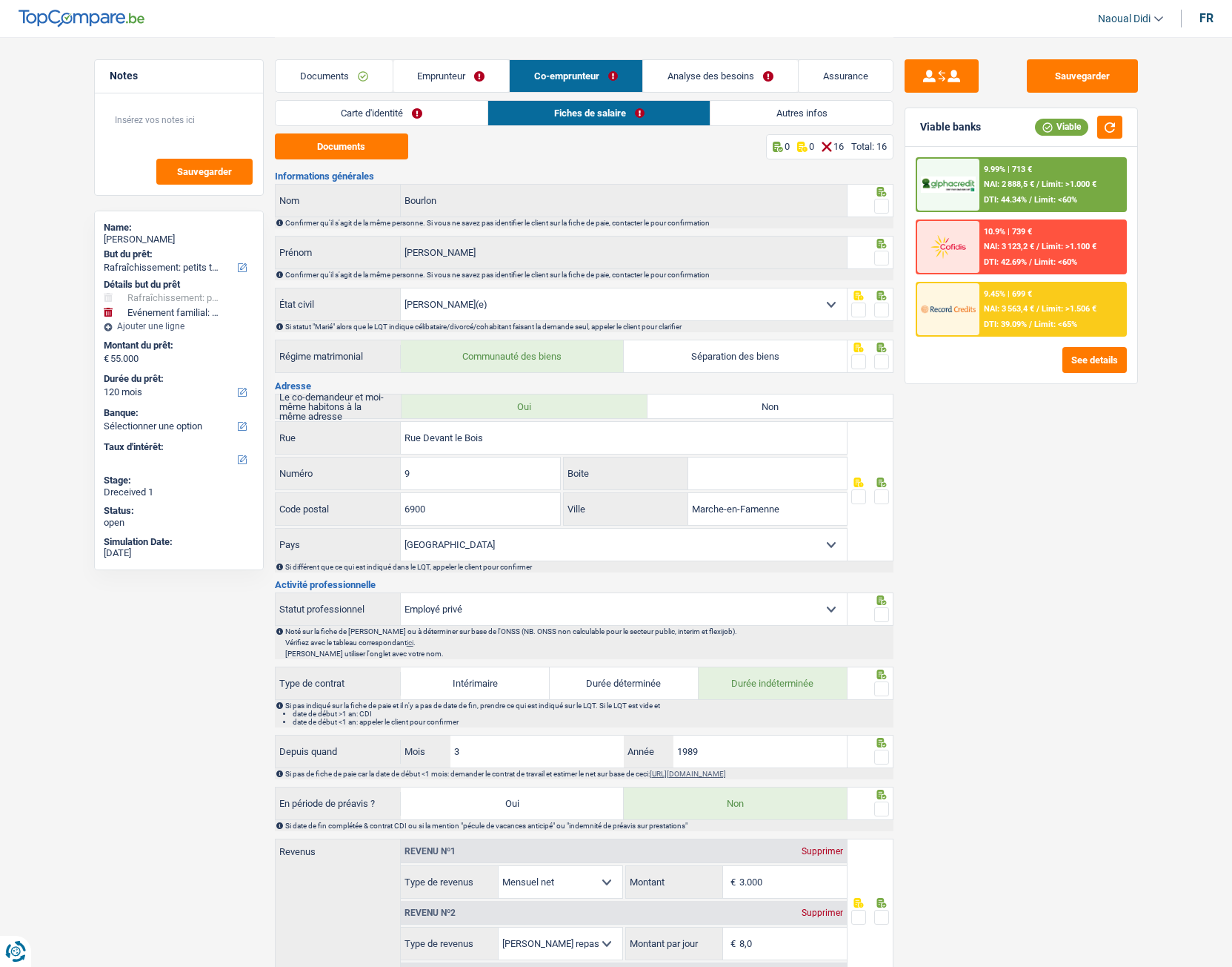  I want to click on label: Type de revenus, so click(449, 942).